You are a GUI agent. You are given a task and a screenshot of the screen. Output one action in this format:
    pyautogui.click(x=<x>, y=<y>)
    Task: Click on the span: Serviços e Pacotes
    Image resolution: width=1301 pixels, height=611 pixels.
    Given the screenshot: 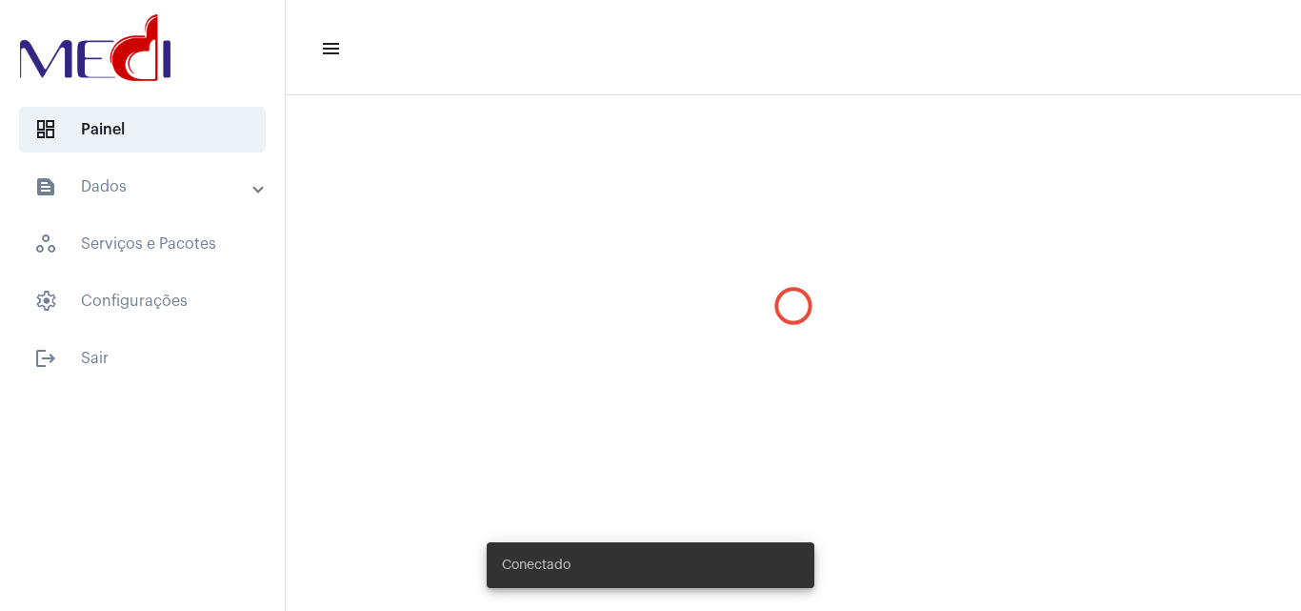 What is the action you would take?
    pyautogui.click(x=142, y=244)
    